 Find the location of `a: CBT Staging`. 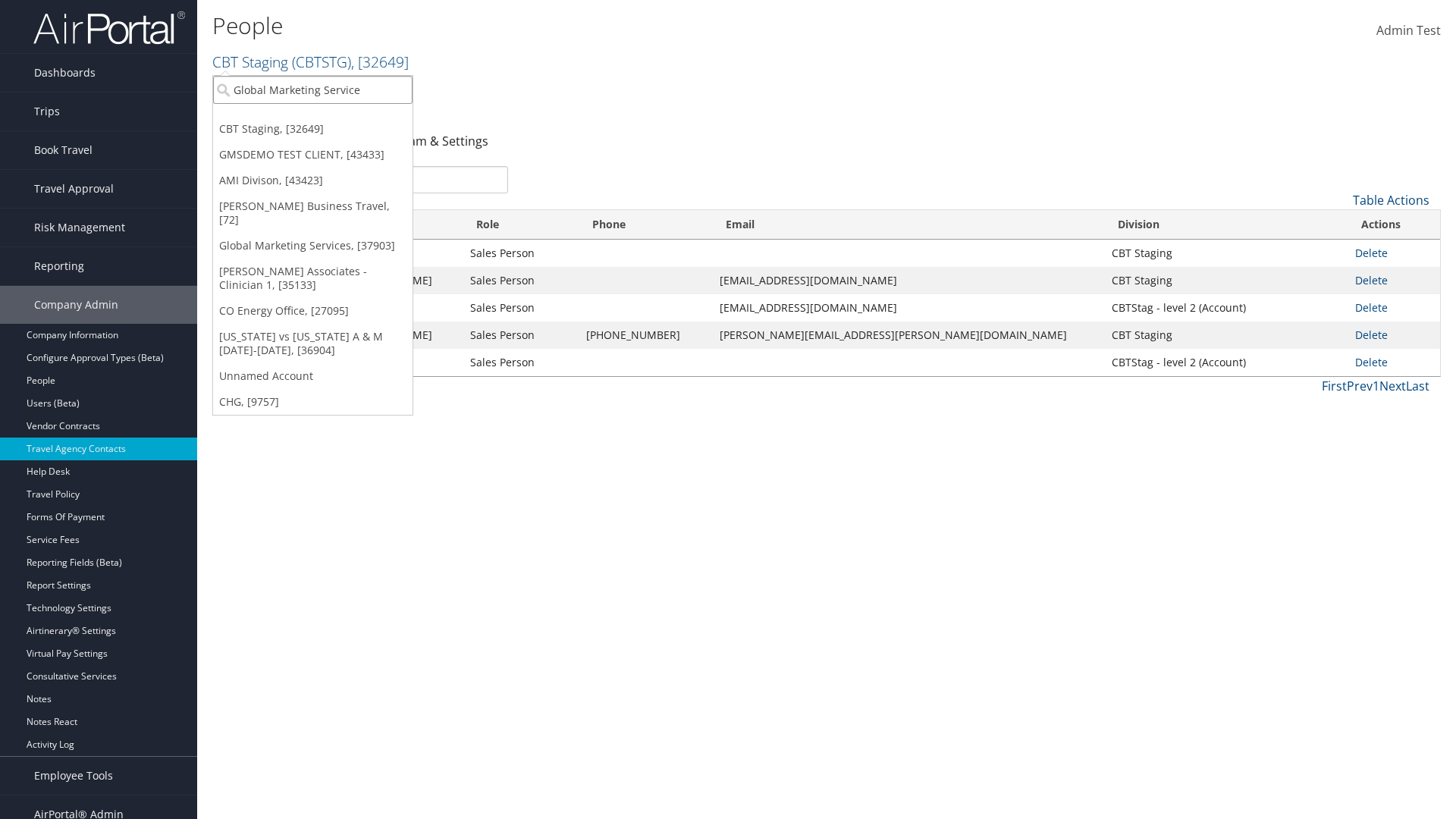

a: CBT Staging is located at coordinates (310, 62).